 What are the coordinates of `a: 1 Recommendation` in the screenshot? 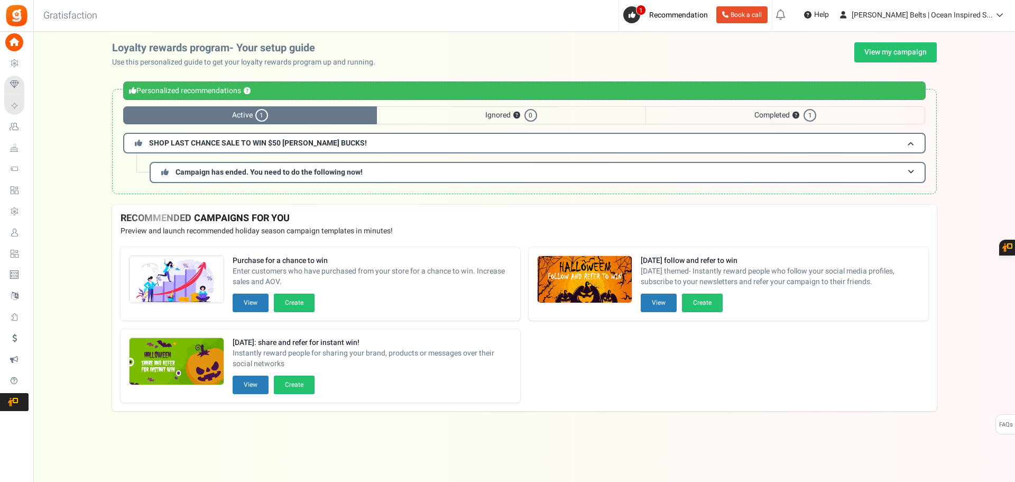 It's located at (668, 15).